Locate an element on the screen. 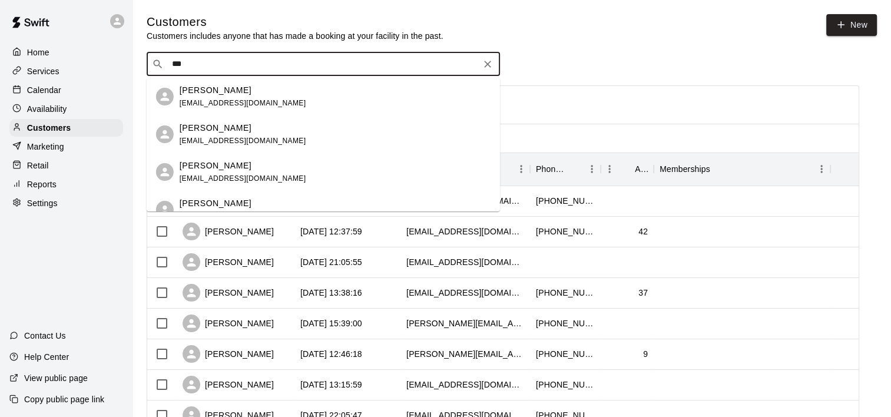  a: New is located at coordinates (851, 25).